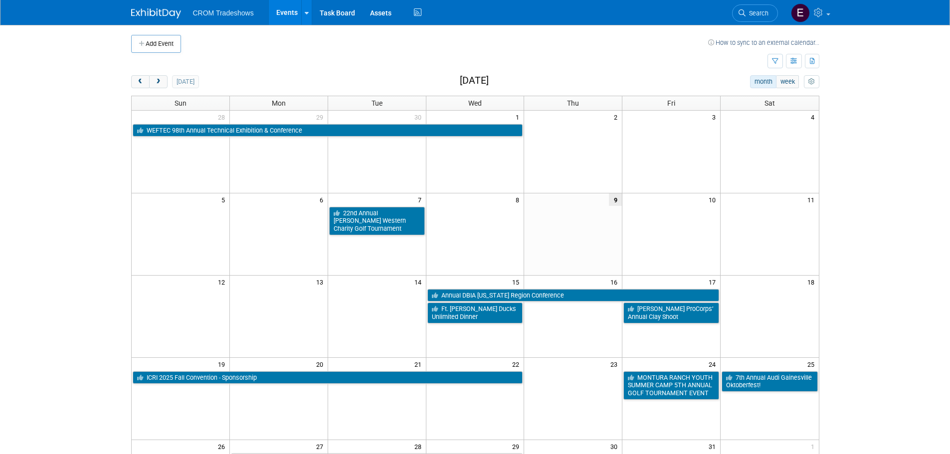 The height and width of the screenshot is (454, 950). Describe the element at coordinates (713, 364) in the screenshot. I see `span: 24` at that location.